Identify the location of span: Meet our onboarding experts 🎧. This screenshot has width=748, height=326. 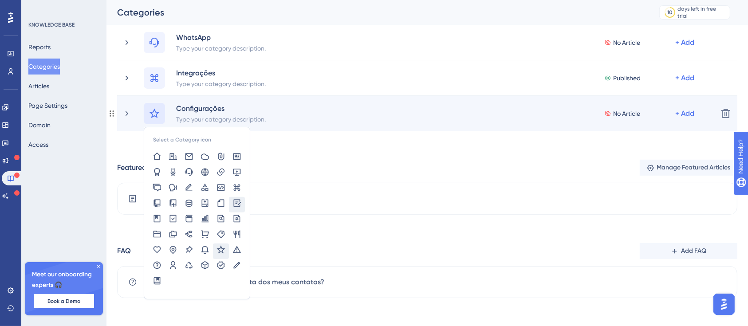
(64, 280).